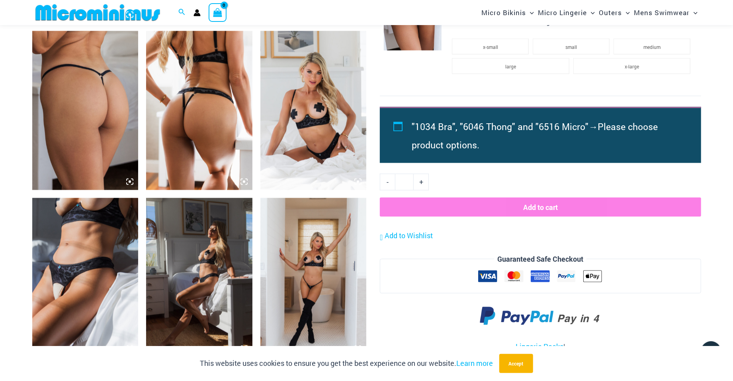 The width and height of the screenshot is (733, 381). I want to click on a: Micro BikinisMenu ToggleMenu Toggle, so click(508, 12).